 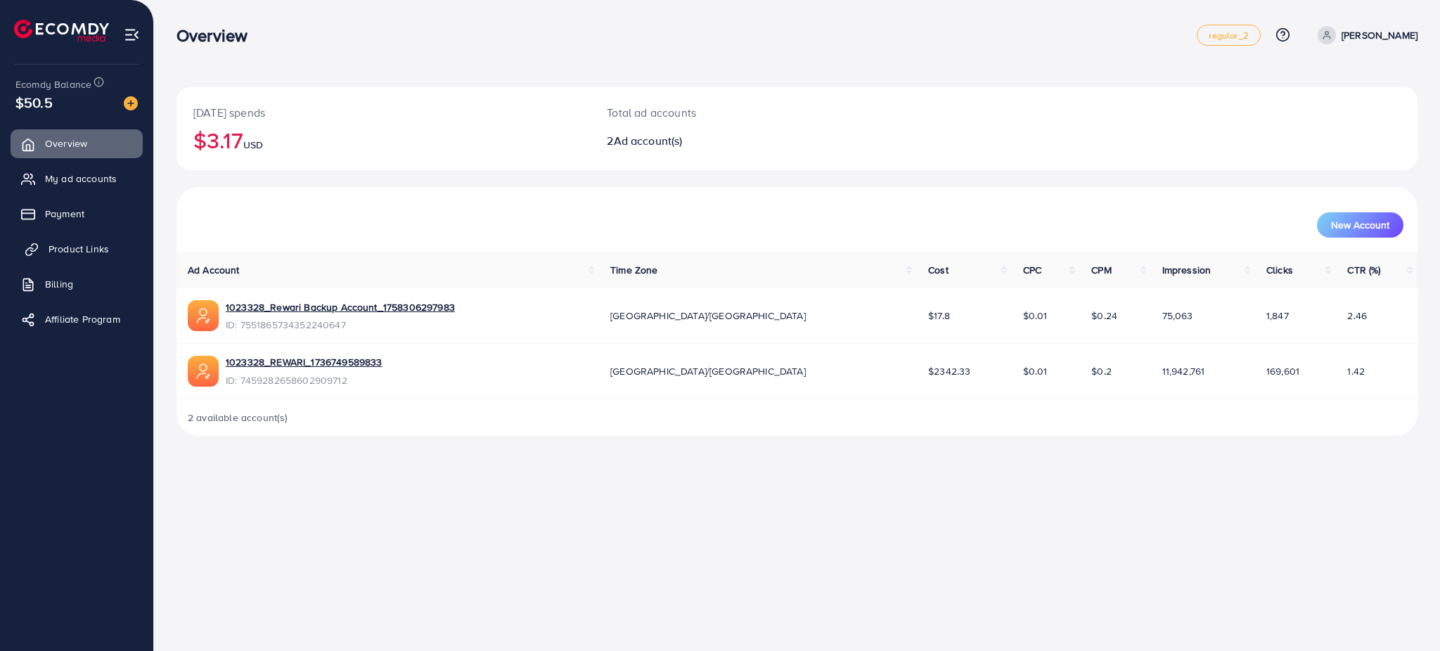 What do you see at coordinates (77, 143) in the screenshot?
I see `a: Overview` at bounding box center [77, 143].